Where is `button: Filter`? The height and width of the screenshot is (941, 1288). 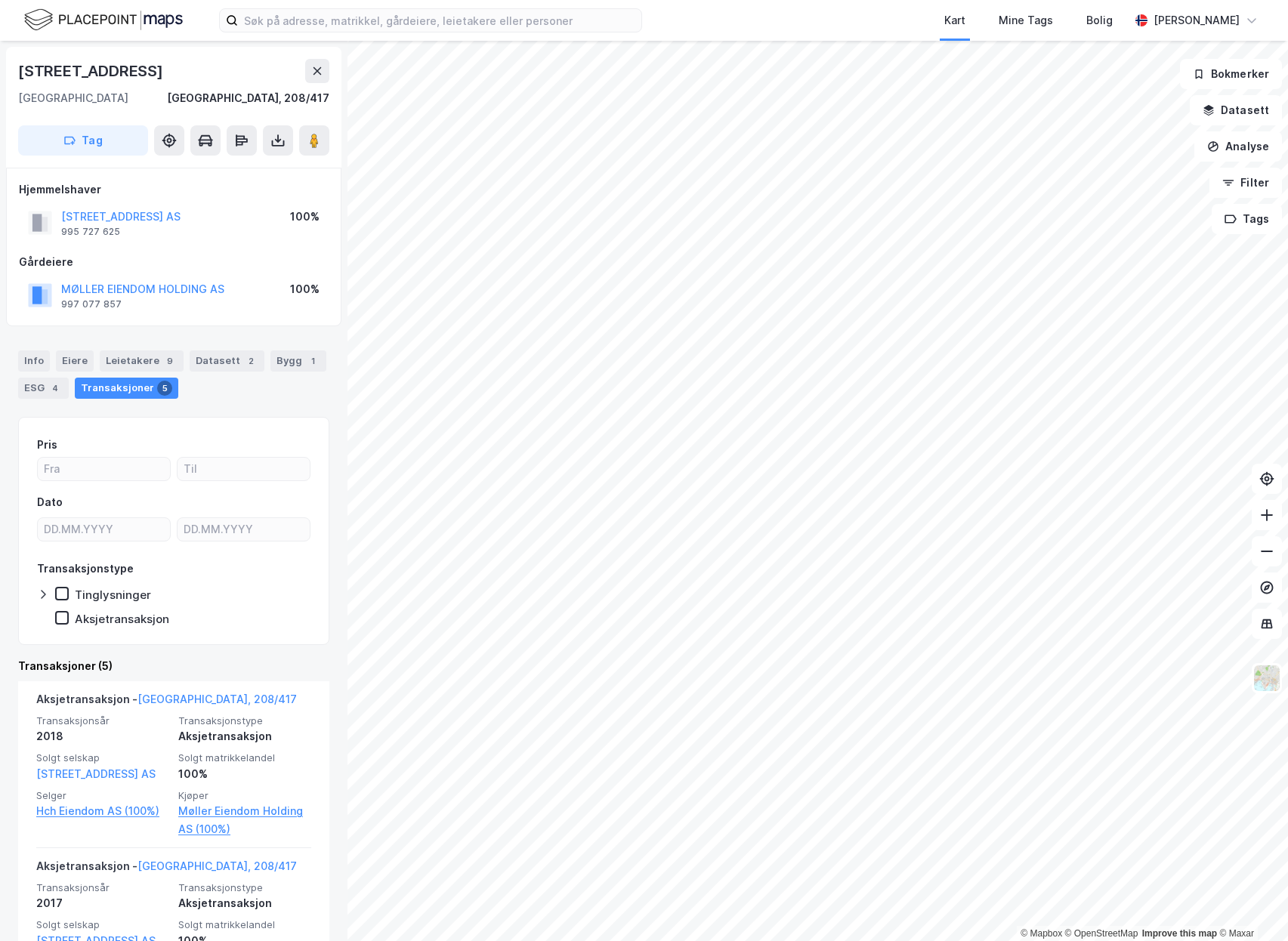
button: Filter is located at coordinates (1246, 183).